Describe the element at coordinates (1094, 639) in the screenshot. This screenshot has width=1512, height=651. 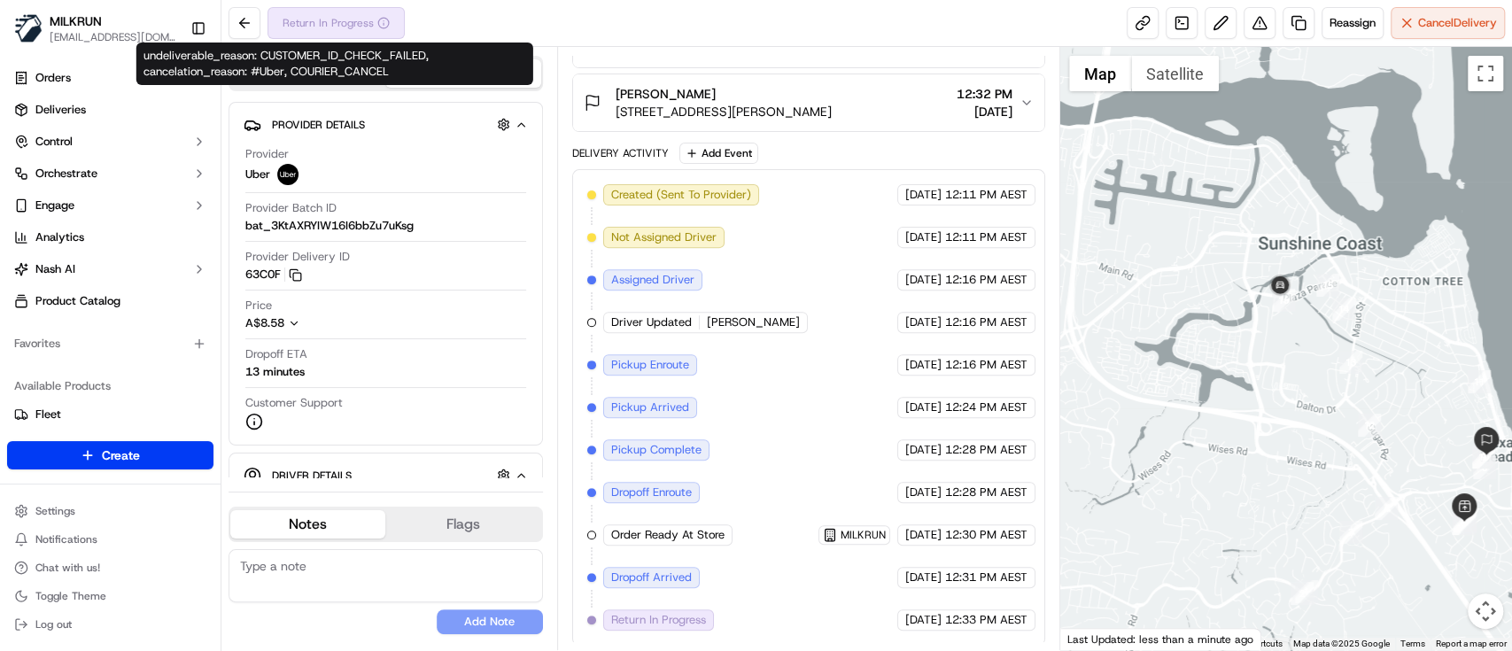
I see `img: Google` at that location.